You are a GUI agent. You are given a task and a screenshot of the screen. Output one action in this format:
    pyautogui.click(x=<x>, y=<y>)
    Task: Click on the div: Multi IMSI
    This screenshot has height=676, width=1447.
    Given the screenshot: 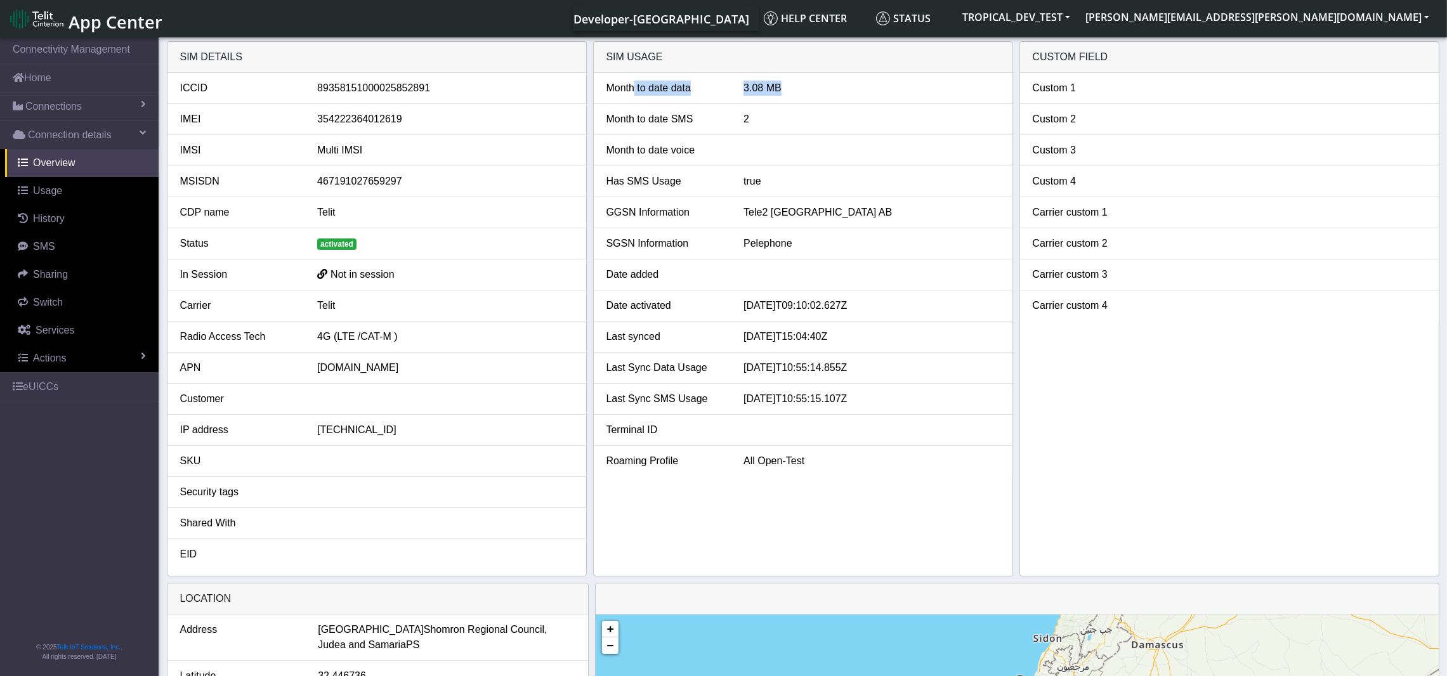 What is the action you would take?
    pyautogui.click(x=445, y=150)
    